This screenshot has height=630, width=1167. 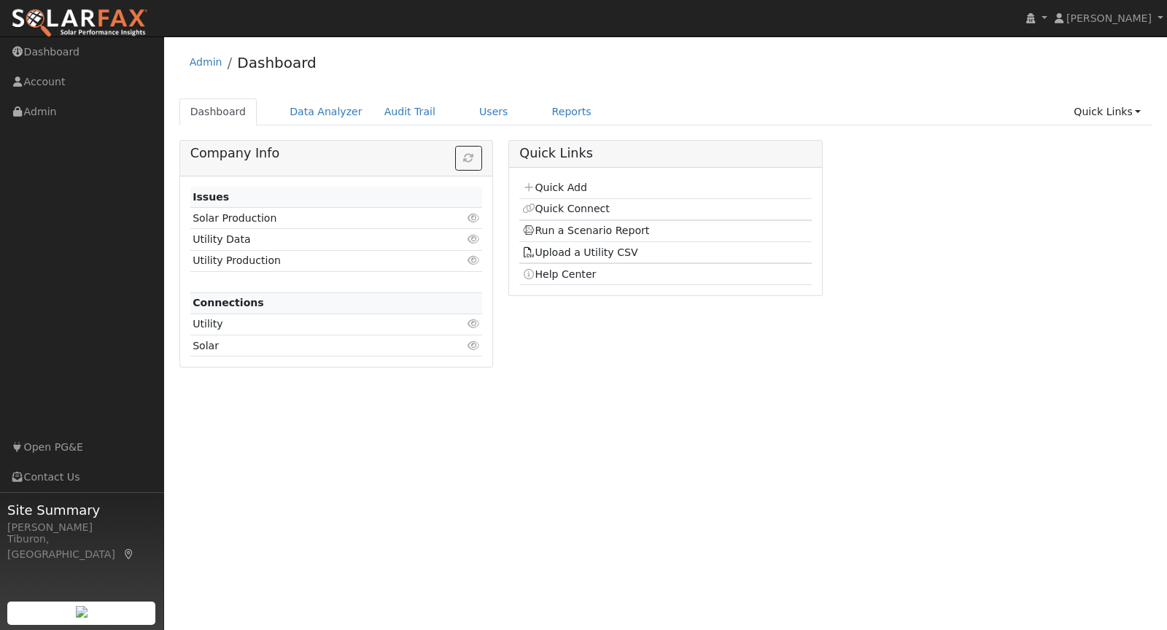 What do you see at coordinates (228, 303) in the screenshot?
I see `strong: Connections` at bounding box center [228, 303].